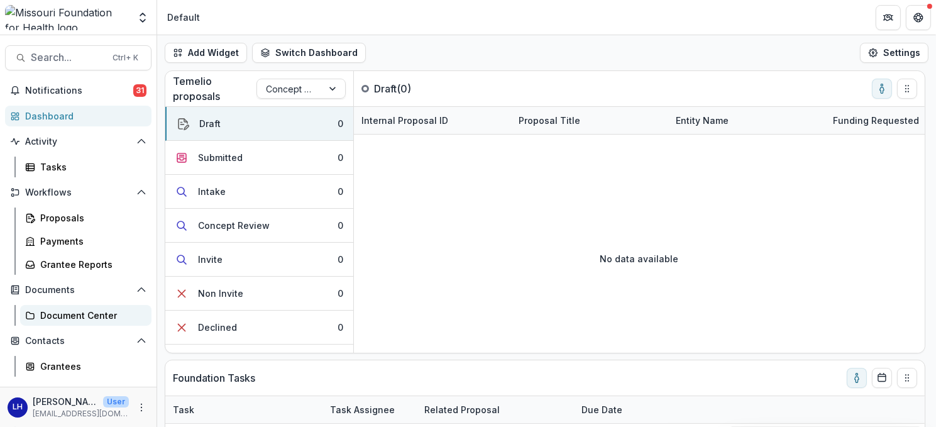 Image resolution: width=936 pixels, height=427 pixels. What do you see at coordinates (116, 402) in the screenshot?
I see `p: User` at bounding box center [116, 402].